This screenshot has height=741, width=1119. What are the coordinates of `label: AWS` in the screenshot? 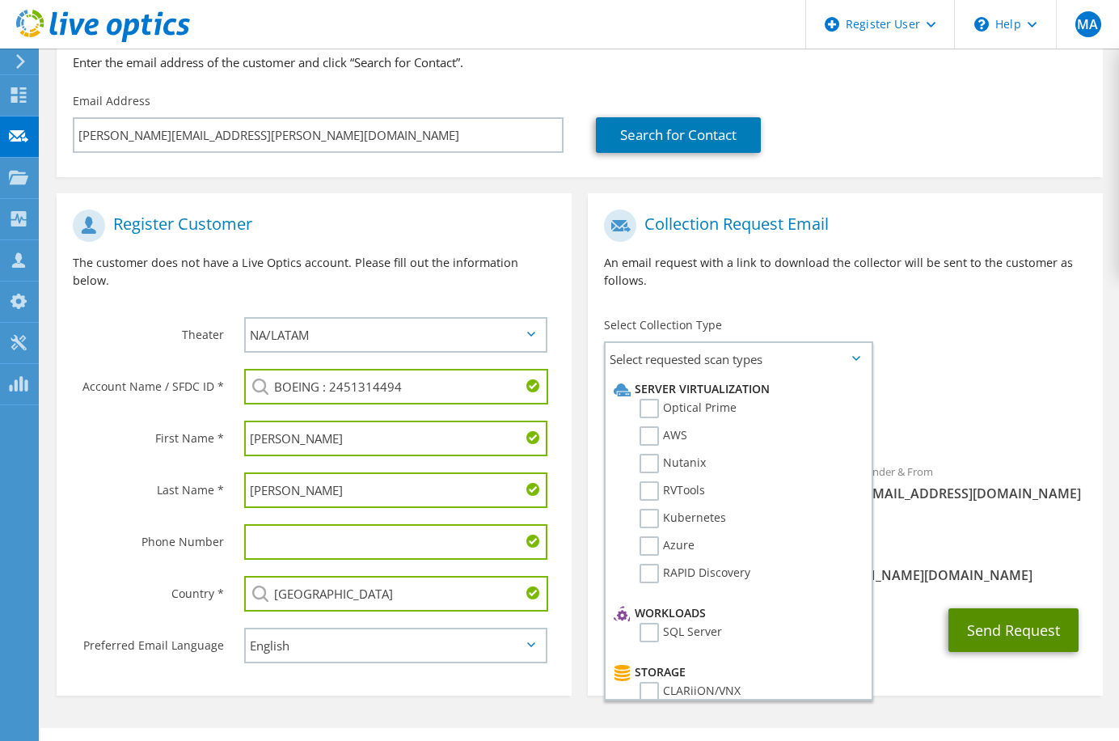 It's located at (663, 436).